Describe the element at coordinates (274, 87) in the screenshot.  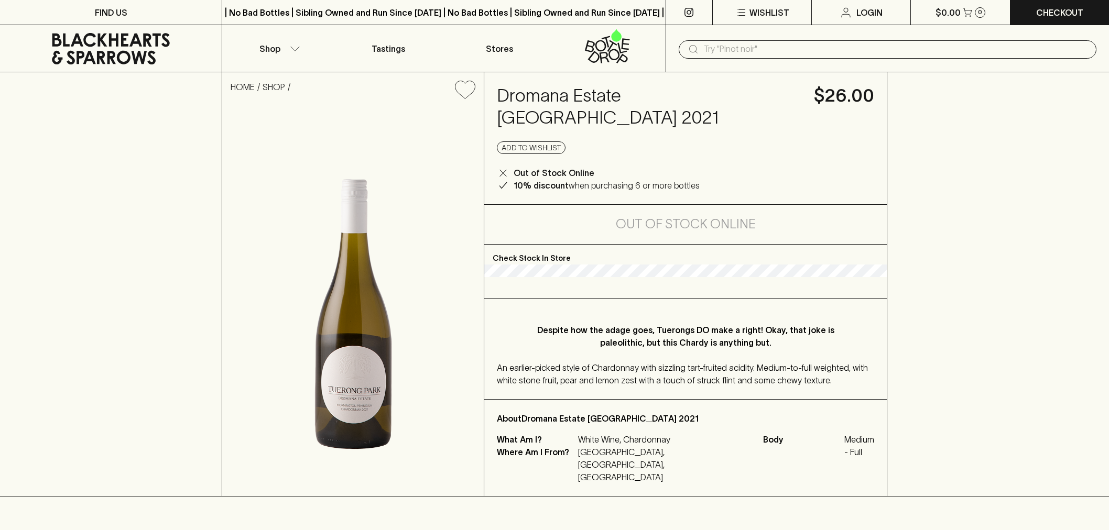
I see `a: SHOP` at that location.